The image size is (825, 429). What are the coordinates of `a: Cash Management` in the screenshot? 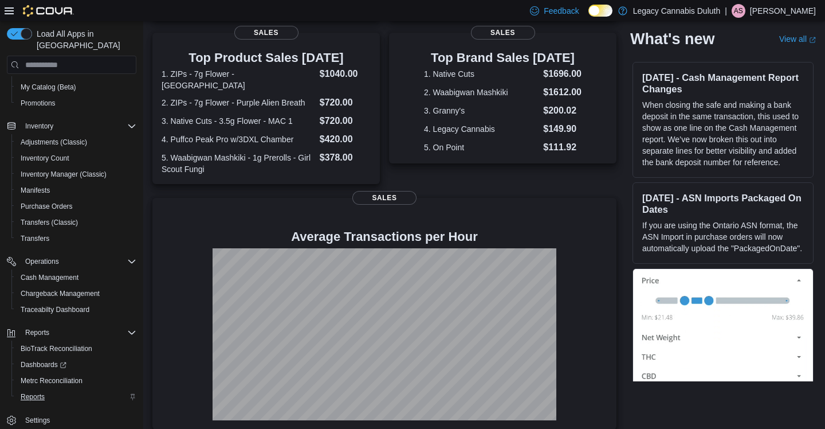 It's located at (49, 277).